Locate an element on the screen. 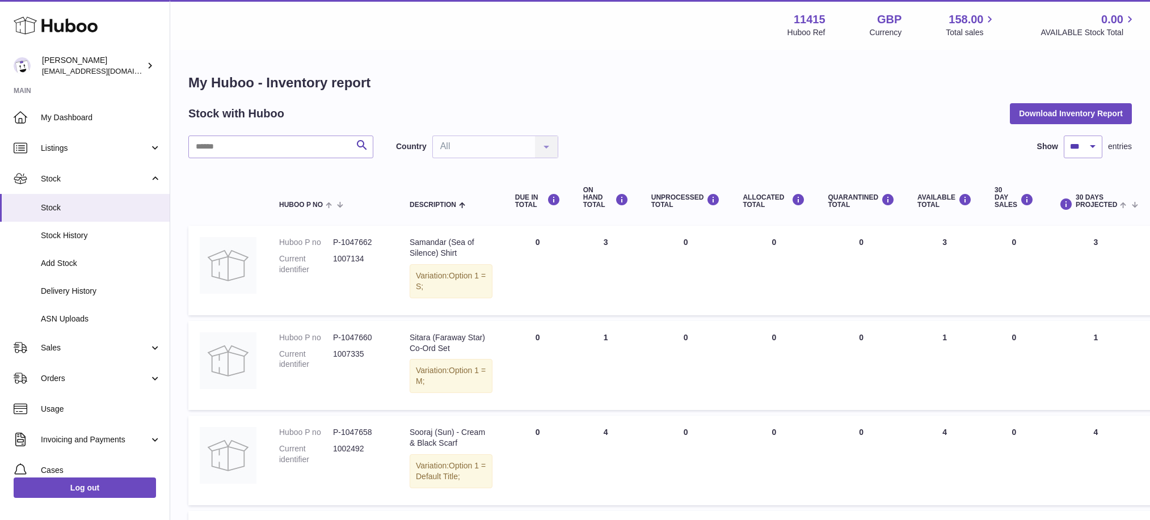  a: 158.00 Total sales is located at coordinates (970, 25).